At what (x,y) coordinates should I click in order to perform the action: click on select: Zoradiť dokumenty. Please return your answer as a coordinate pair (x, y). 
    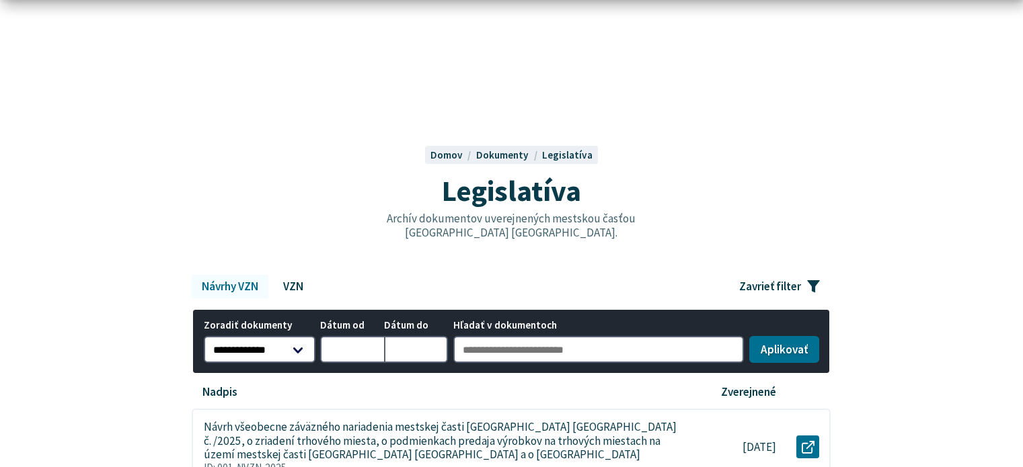
    Looking at the image, I should click on (260, 350).